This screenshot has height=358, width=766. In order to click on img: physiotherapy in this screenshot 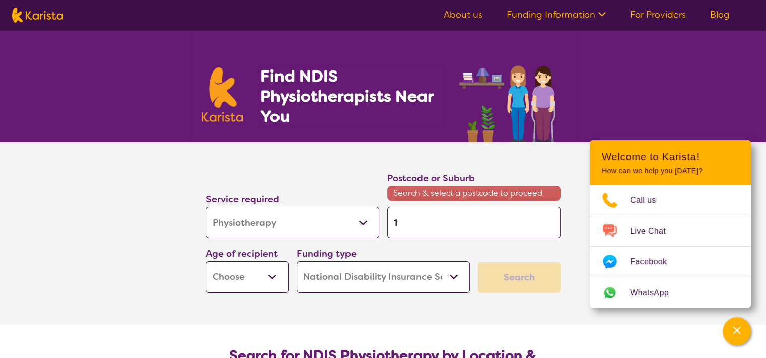, I will do `click(510, 98)`.